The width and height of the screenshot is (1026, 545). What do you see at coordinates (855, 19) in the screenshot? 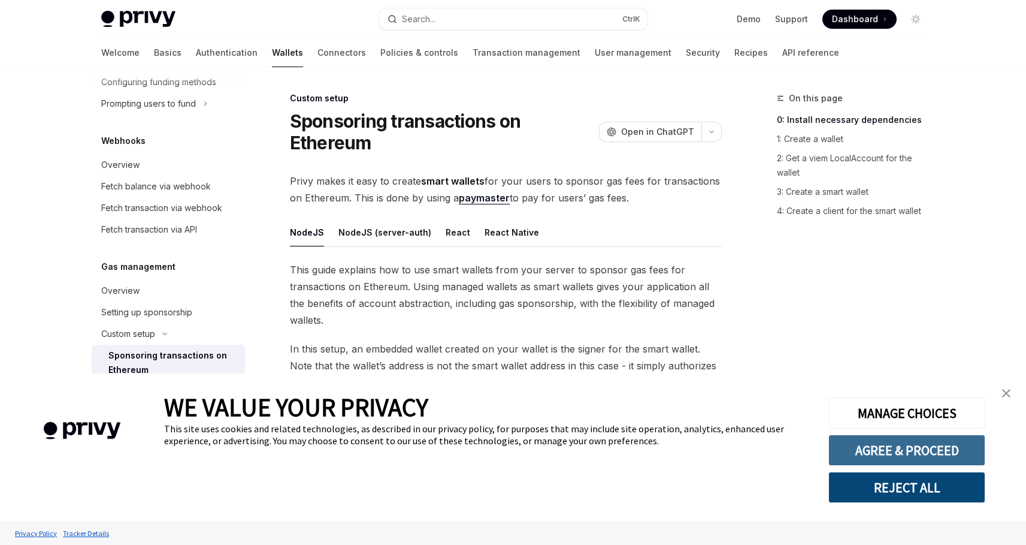
I see `span: Dashboard` at bounding box center [855, 19].